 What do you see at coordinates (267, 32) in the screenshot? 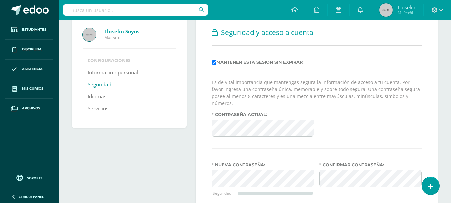
I see `span: Seguridad y acceso a cuenta` at bounding box center [267, 32].